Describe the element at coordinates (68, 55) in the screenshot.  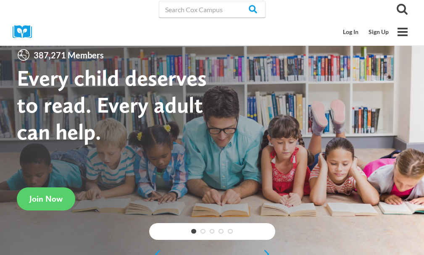
I see `span: 387,271 Members` at that location.